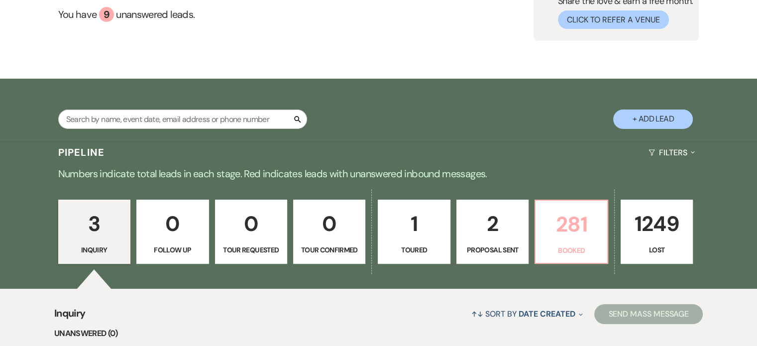 This screenshot has height=346, width=757. Describe the element at coordinates (70, 316) in the screenshot. I see `span: Inquiry` at that location.